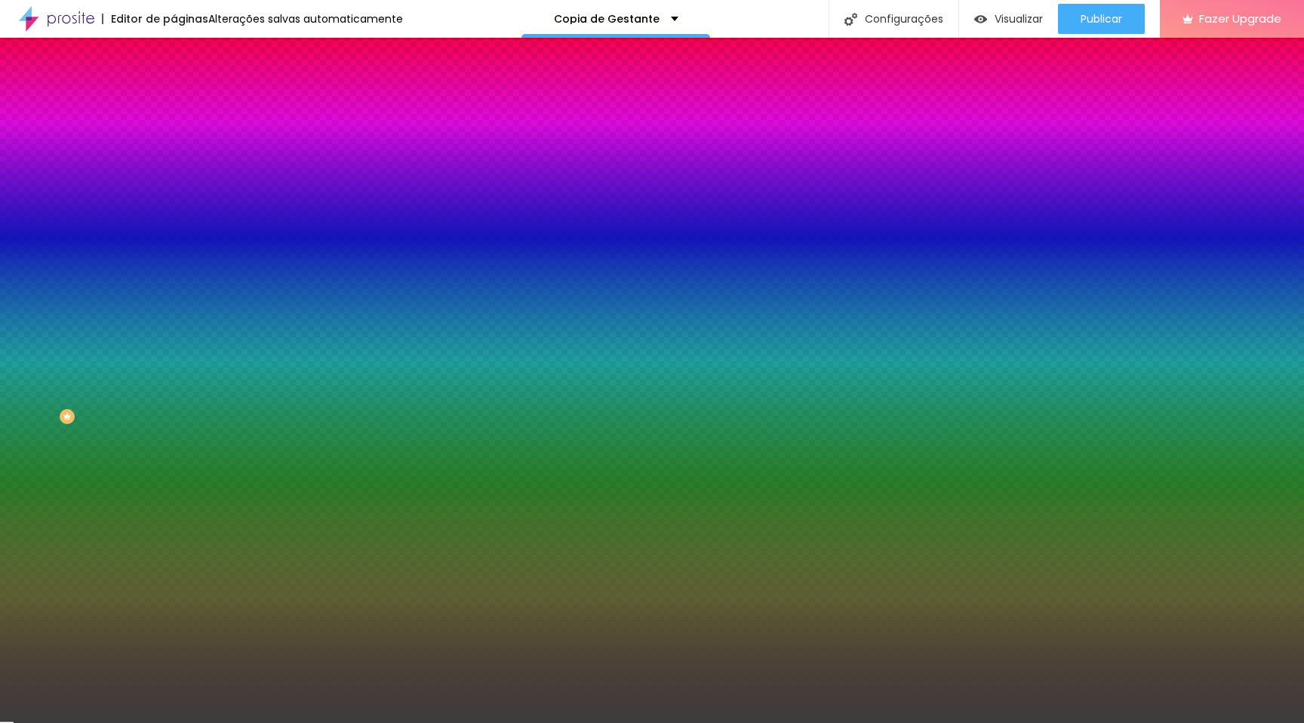 The height and width of the screenshot is (723, 1304). I want to click on button: Publicar, so click(1101, 19).